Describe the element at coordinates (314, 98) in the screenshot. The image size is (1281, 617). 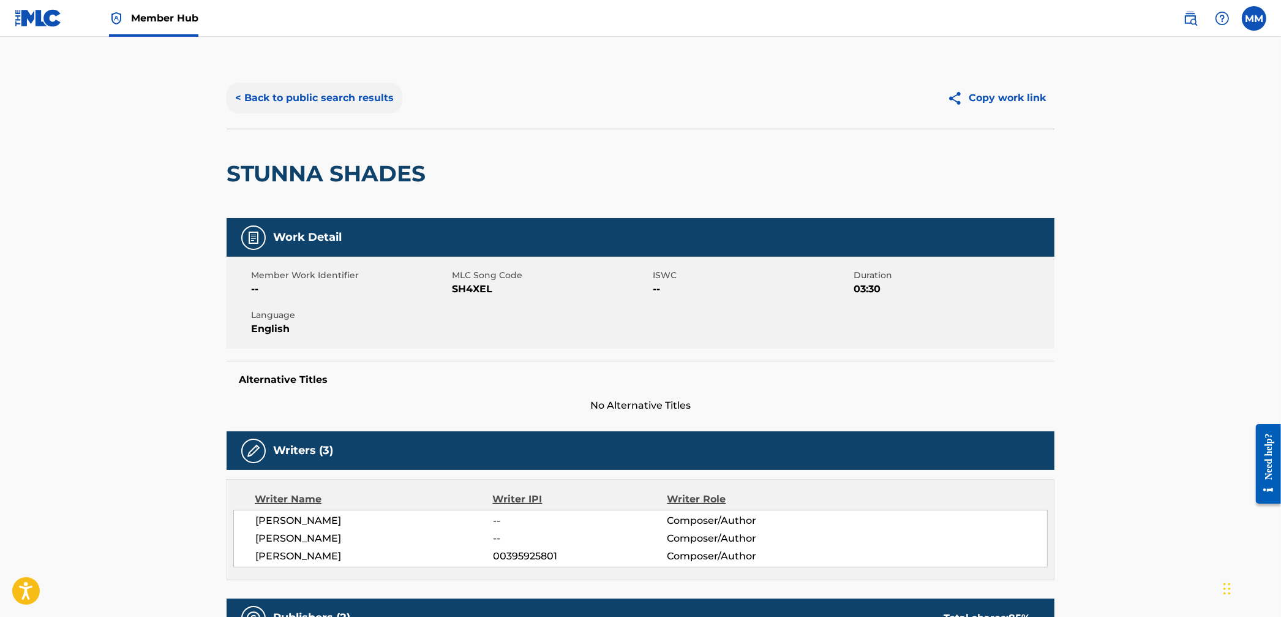
I see `button: < Back to public search results` at that location.